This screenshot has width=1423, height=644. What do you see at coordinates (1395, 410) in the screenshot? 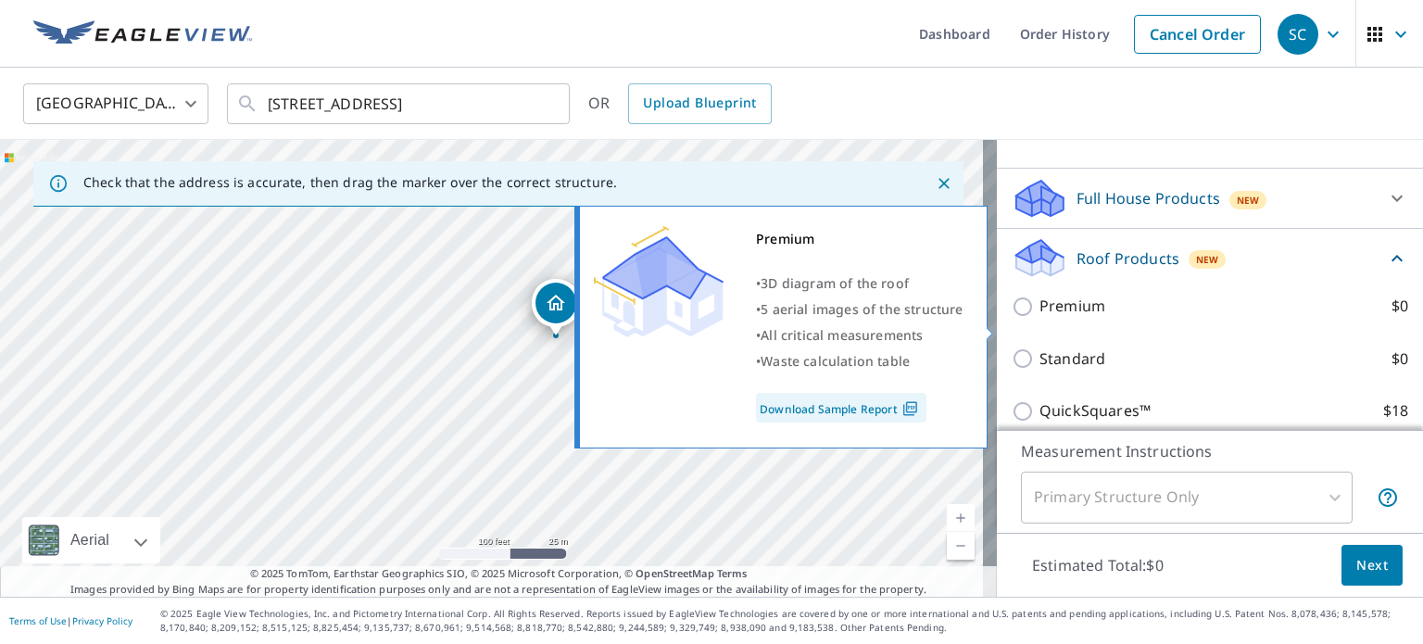
I see `p: $18` at bounding box center [1395, 410].